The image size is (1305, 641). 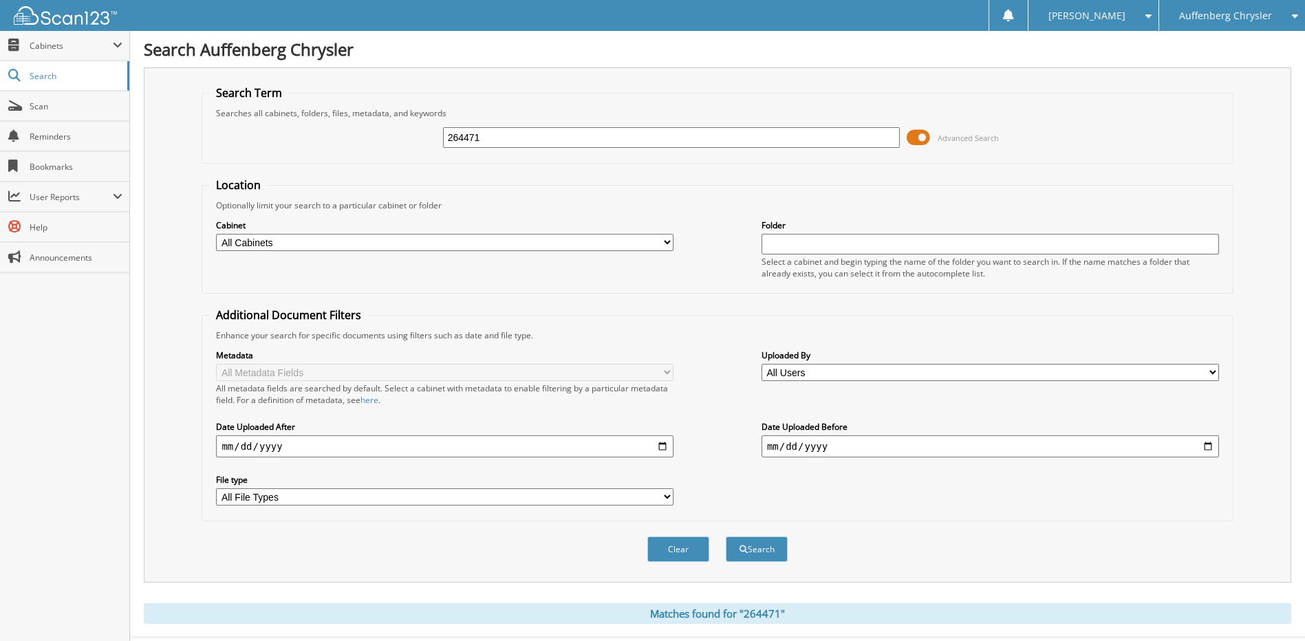 I want to click on span: Advanced Search, so click(x=968, y=138).